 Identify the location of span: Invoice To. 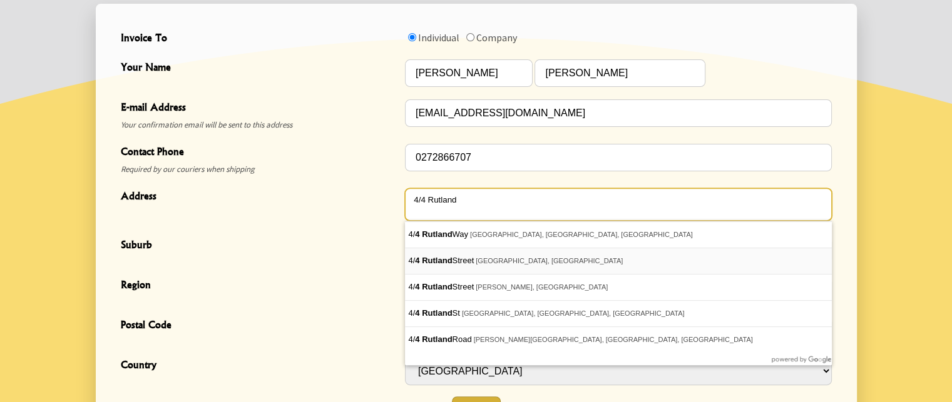
(260, 39).